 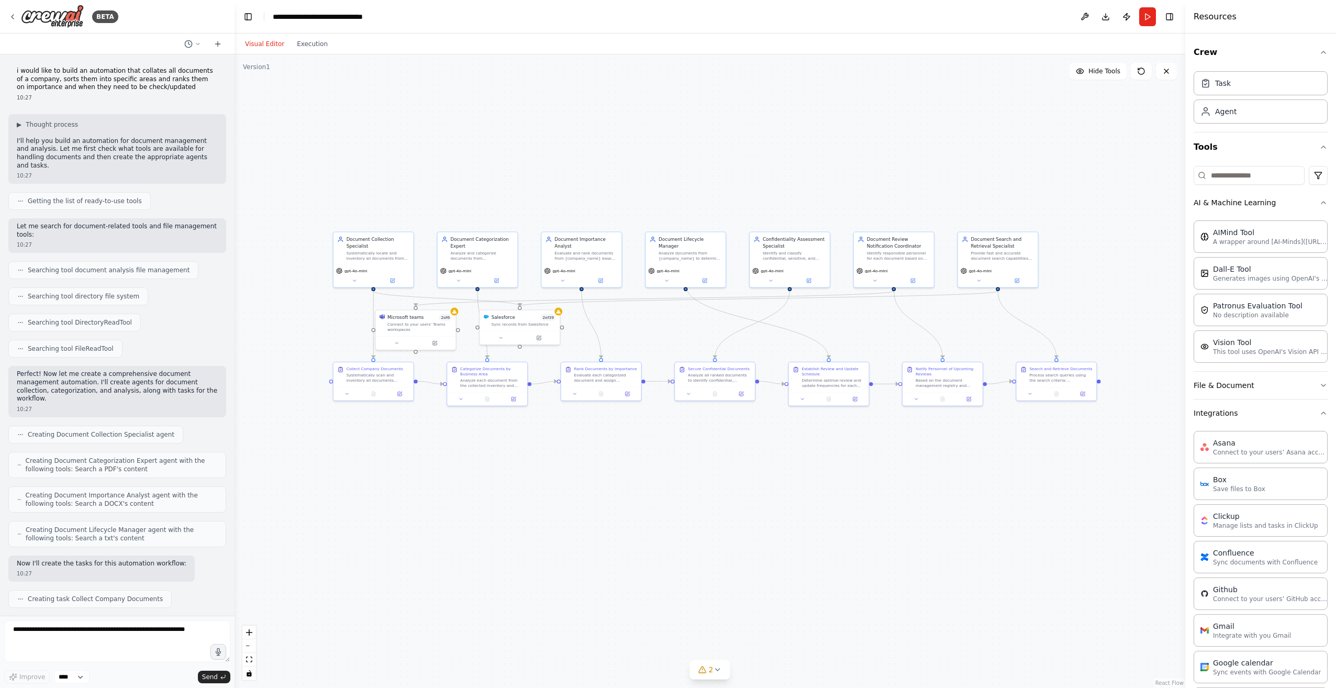 I want to click on button: Start a new chat, so click(x=218, y=44).